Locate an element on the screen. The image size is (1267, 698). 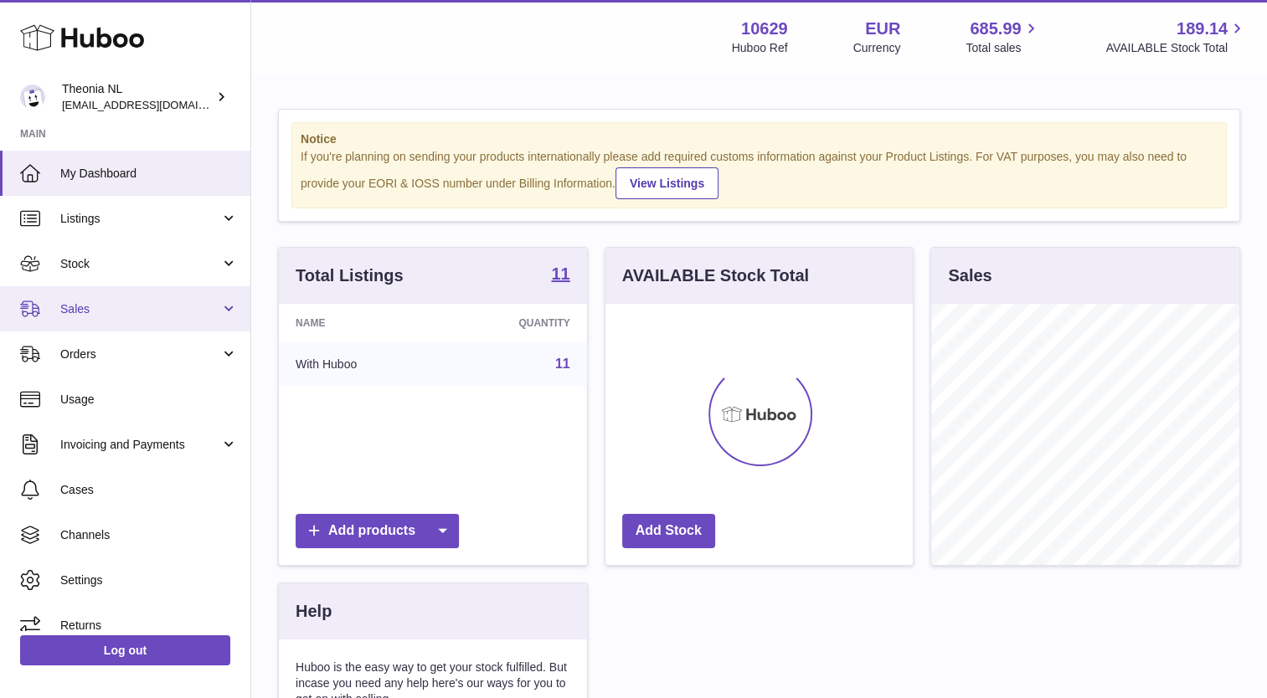
a: Add products is located at coordinates (377, 531).